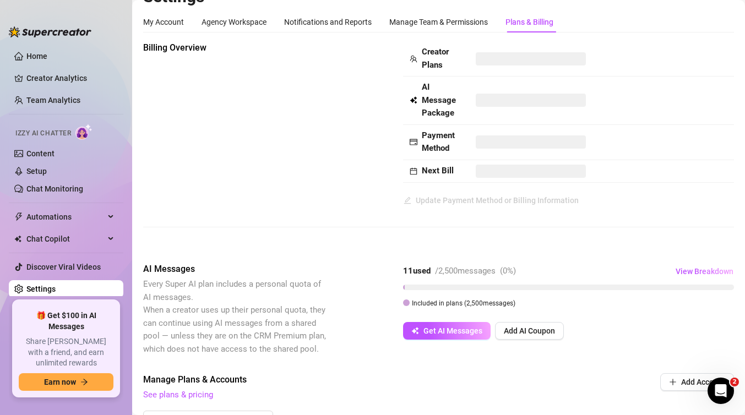 The width and height of the screenshot is (745, 415). Describe the element at coordinates (66, 239) in the screenshot. I see `span: Chat Copilot` at that location.